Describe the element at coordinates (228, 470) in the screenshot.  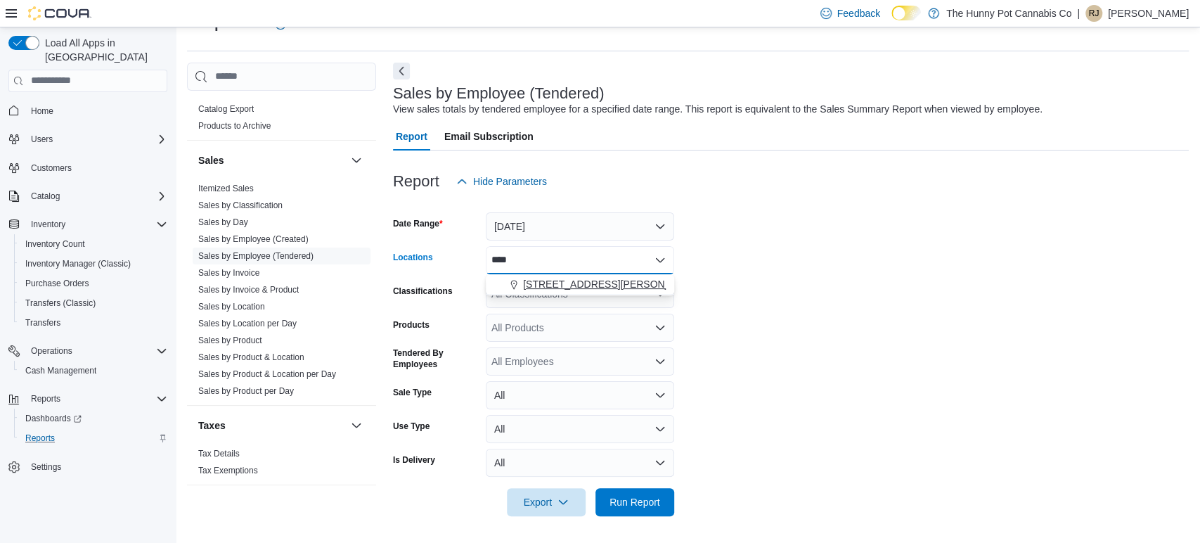
I see `span: Tax Exemptions` at that location.